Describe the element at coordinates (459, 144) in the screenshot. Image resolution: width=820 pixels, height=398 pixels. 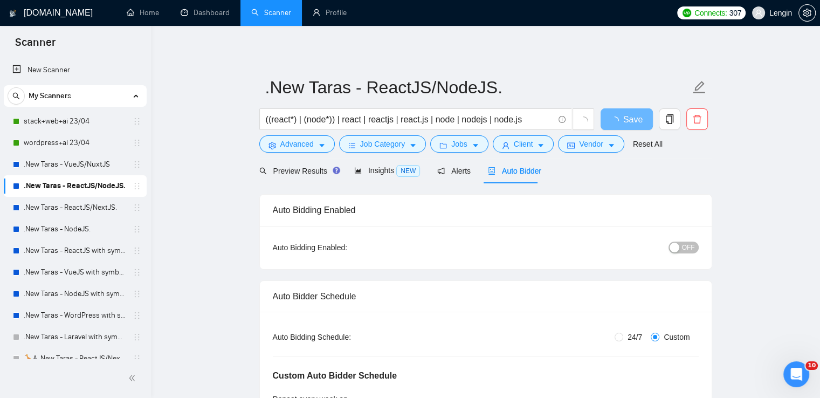
I see `span: Jobs` at that location.